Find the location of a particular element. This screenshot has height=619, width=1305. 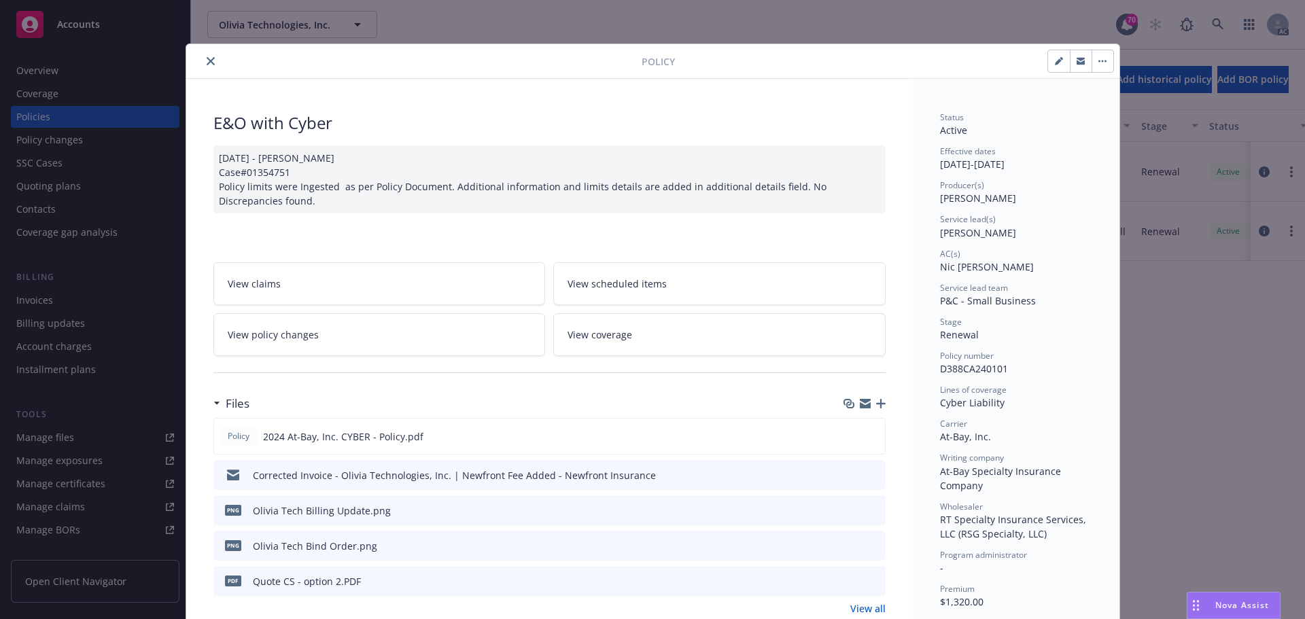

div: Drag to move is located at coordinates (1195, 605).